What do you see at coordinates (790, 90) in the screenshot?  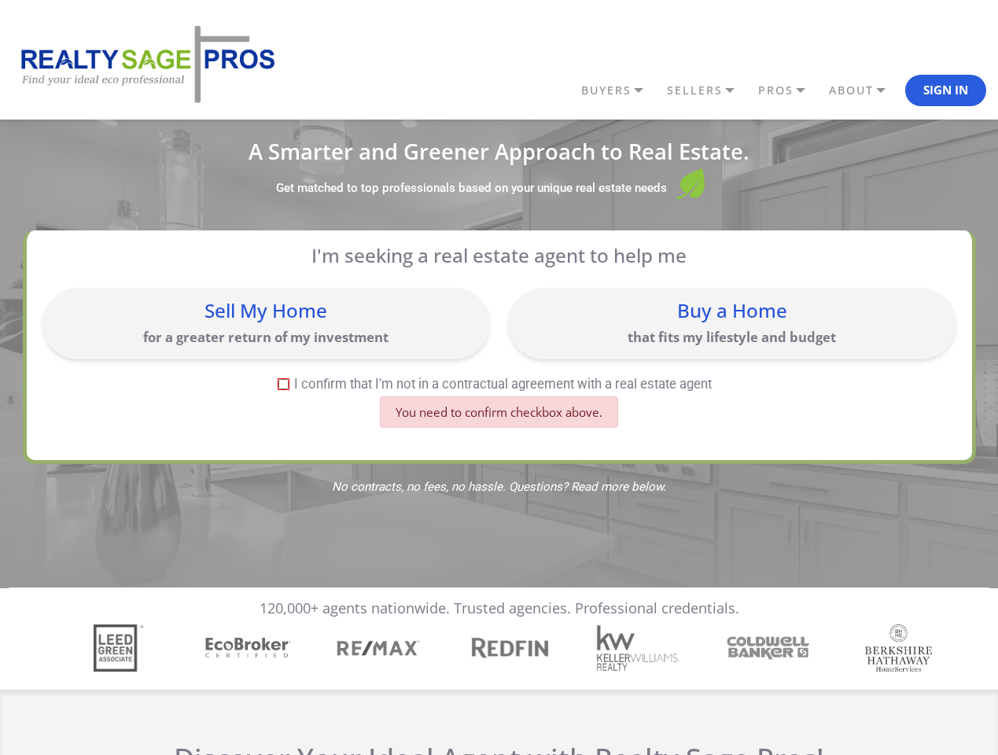 I see `a: PROS` at bounding box center [790, 90].